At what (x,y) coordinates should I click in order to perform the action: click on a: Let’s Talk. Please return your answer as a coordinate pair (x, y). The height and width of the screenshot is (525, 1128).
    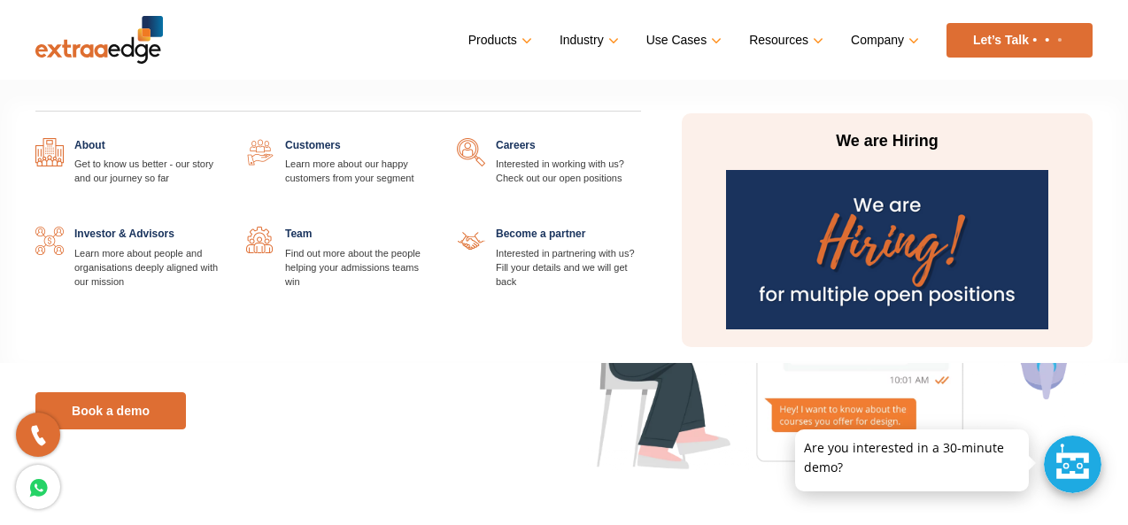
    Looking at the image, I should click on (1019, 40).